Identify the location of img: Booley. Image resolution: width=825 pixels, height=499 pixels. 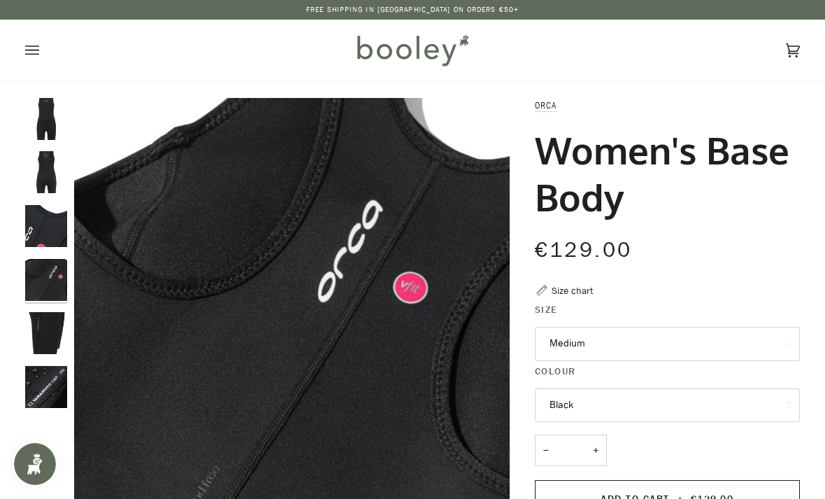
(412, 50).